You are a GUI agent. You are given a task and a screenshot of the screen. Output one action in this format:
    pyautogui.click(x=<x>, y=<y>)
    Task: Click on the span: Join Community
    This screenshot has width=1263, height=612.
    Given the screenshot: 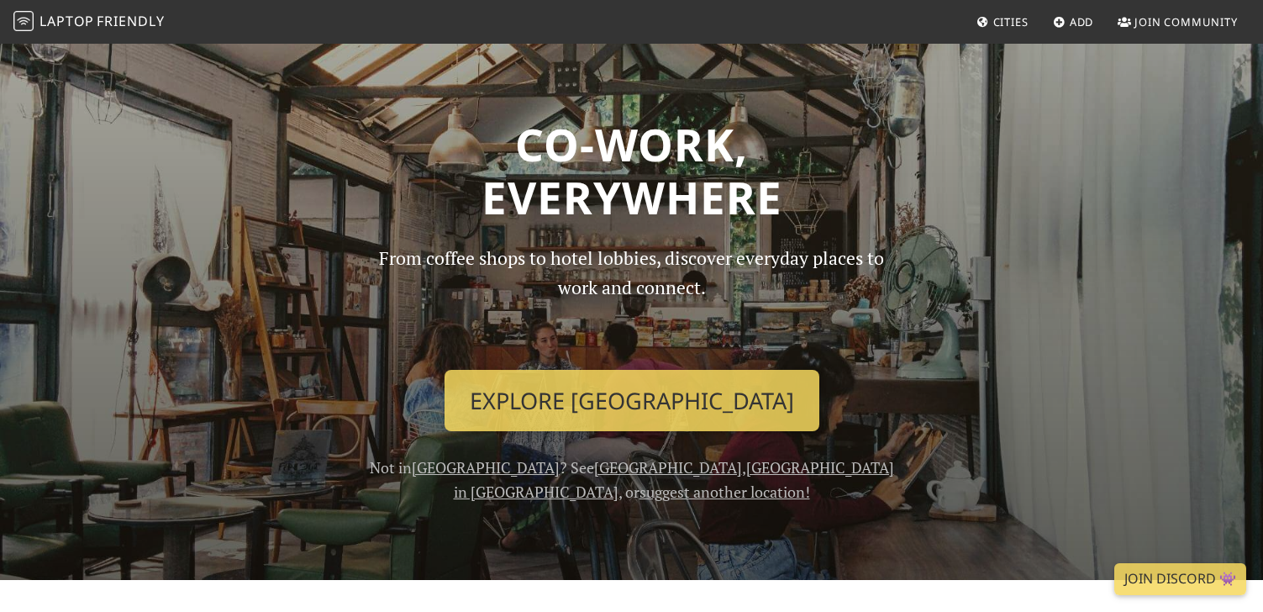 What is the action you would take?
    pyautogui.click(x=1186, y=22)
    